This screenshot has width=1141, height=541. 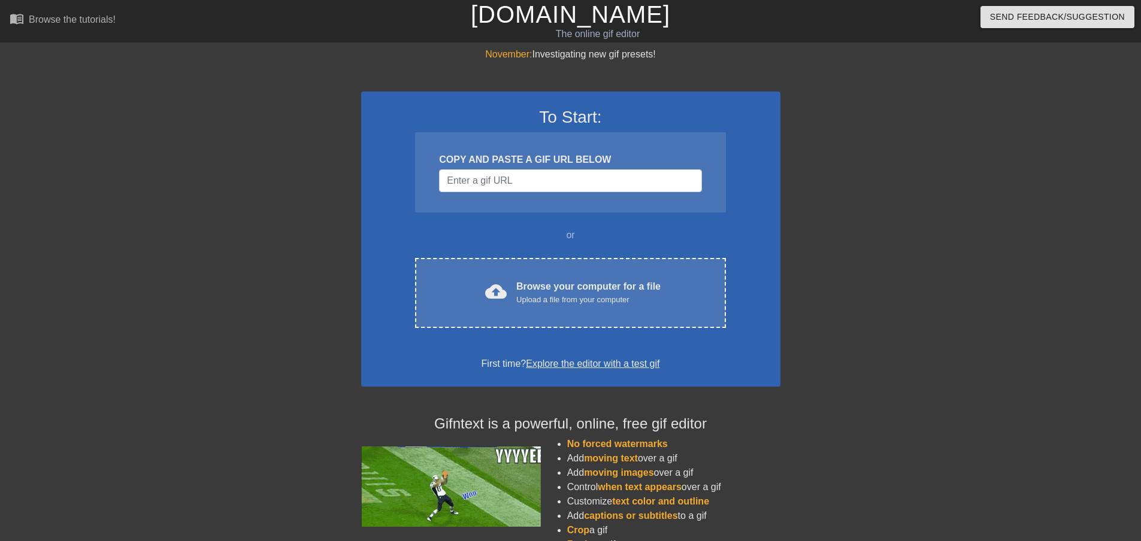 What do you see at coordinates (618, 472) in the screenshot?
I see `span: moving images` at bounding box center [618, 472].